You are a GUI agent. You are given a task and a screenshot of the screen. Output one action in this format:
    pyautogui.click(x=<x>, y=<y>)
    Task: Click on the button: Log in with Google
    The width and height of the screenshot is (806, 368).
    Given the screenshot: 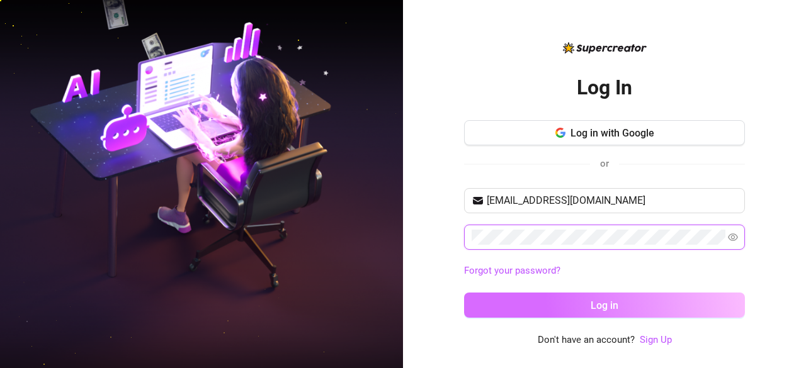 What is the action you would take?
    pyautogui.click(x=605, y=133)
    